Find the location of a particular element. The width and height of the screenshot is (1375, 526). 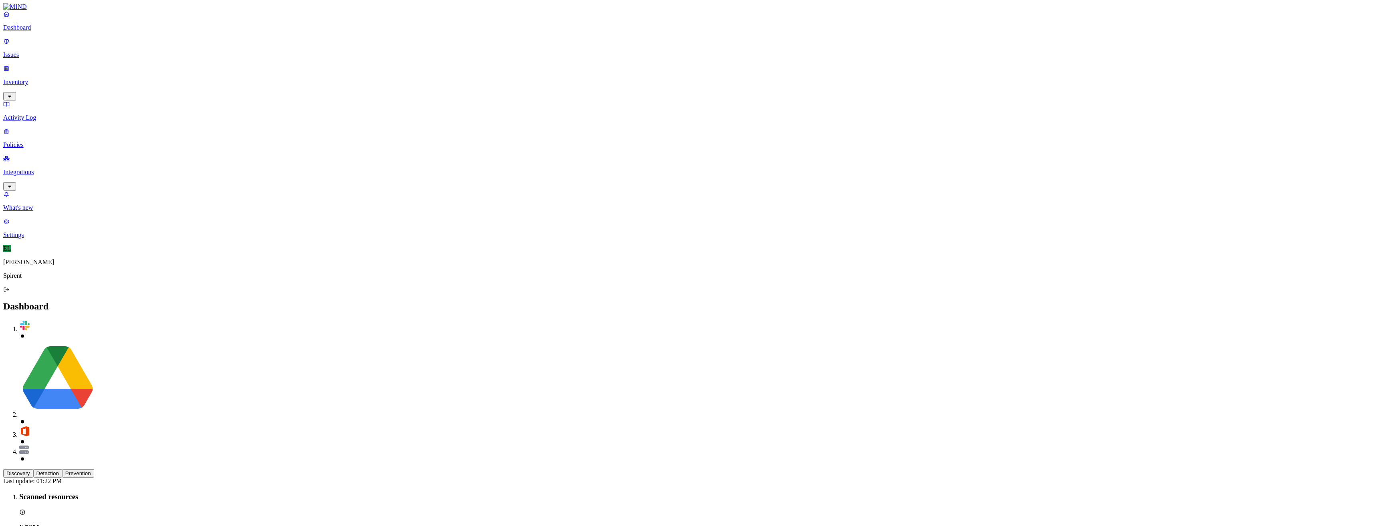

h3: Scanned resources is located at coordinates (695, 497).